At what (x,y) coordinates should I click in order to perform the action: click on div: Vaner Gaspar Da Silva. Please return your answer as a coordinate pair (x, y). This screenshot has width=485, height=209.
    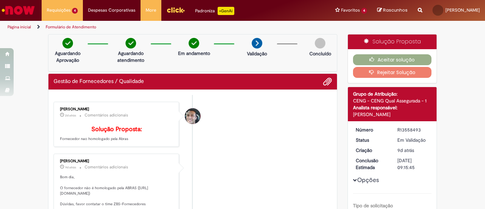
    Looking at the image, I should click on (193, 116).